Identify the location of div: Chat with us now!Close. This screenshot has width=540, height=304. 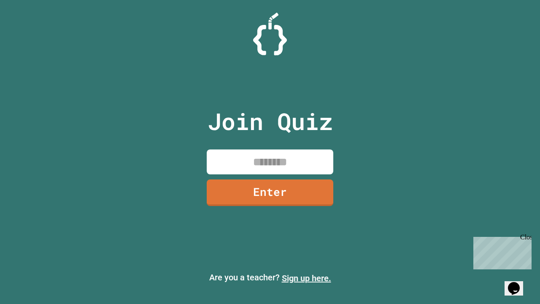
(31, 28).